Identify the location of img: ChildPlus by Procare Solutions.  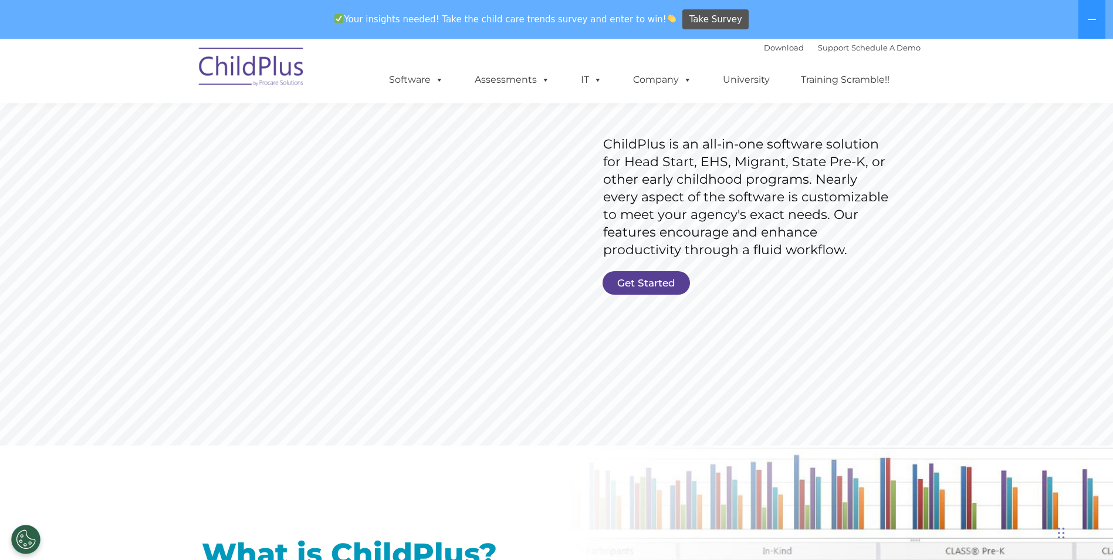
(252, 69).